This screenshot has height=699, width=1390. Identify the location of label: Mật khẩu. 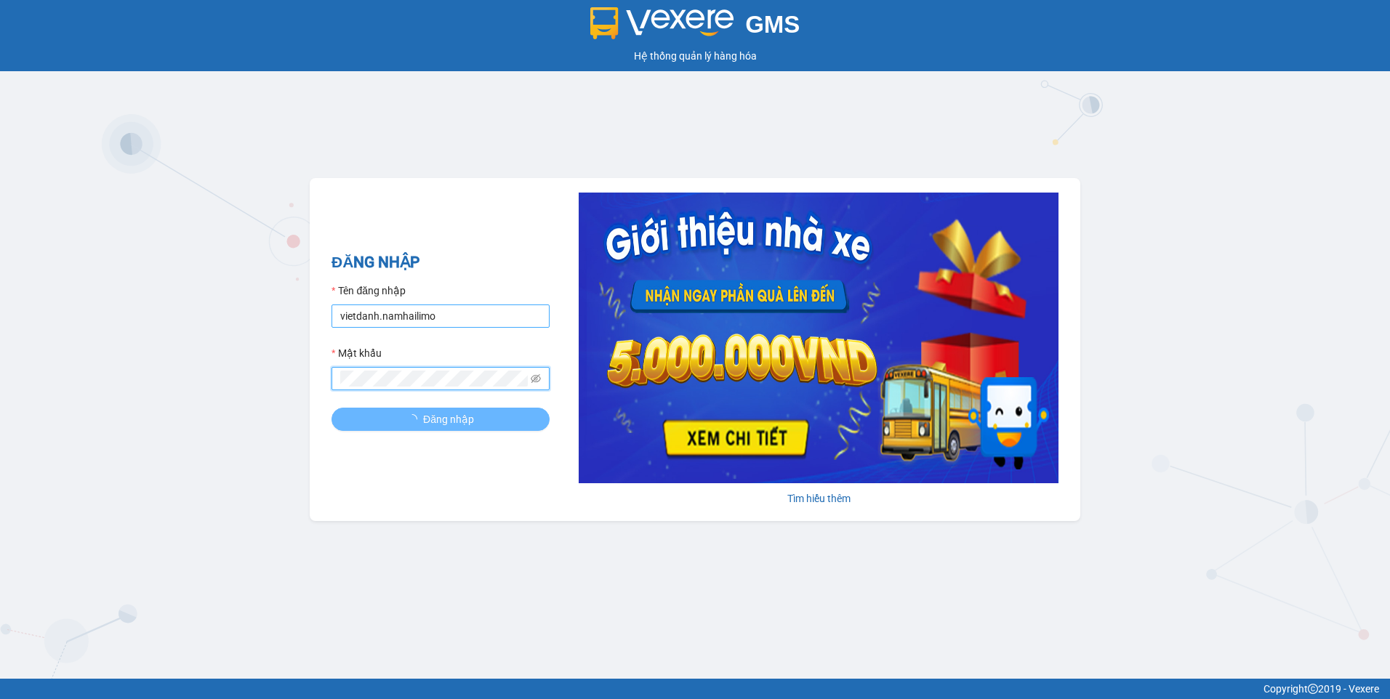
(356, 353).